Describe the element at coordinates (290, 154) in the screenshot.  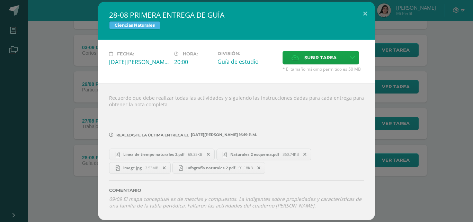
I see `span: 360.74KB` at that location.